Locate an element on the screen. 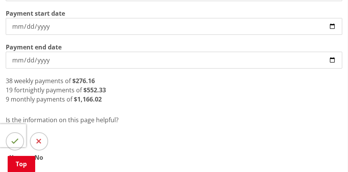  span: 38 is located at coordinates (9, 81).